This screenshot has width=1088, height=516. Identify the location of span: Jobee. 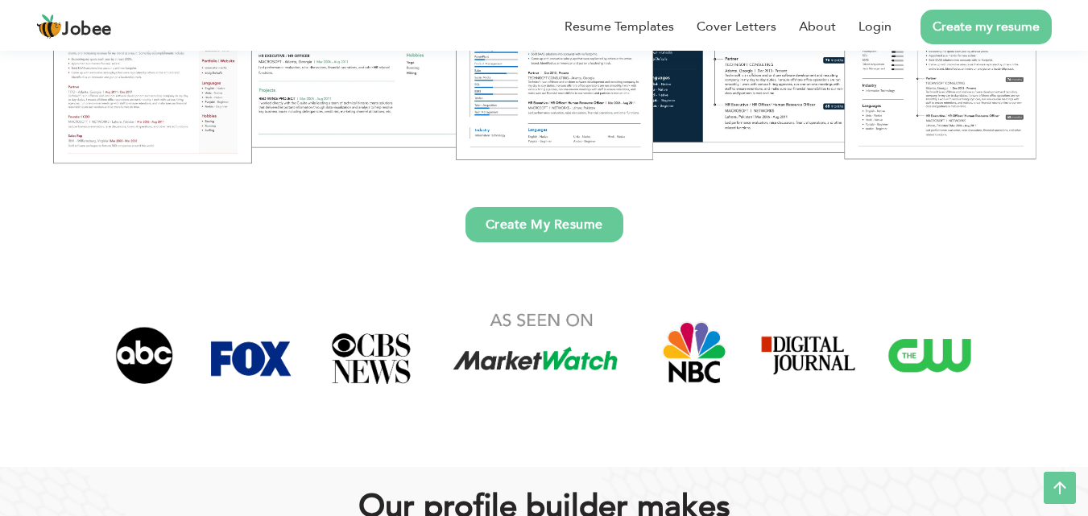
(87, 30).